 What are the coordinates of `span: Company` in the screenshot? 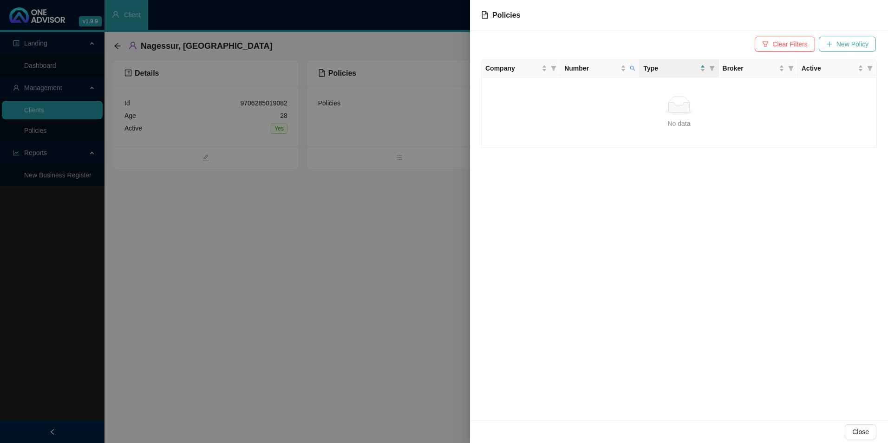 It's located at (512, 68).